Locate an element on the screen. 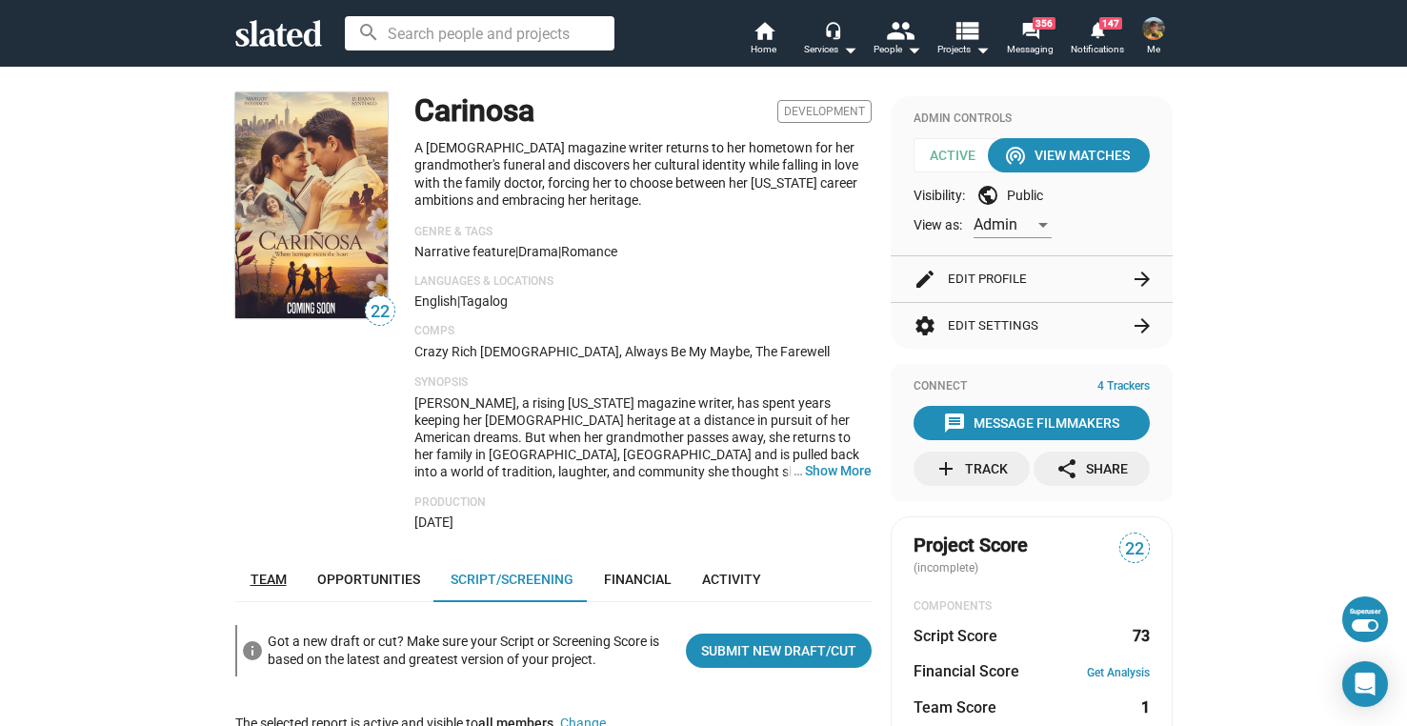 Image resolution: width=1407 pixels, height=726 pixels. img: Chandler Freelander is located at coordinates (1154, 29).